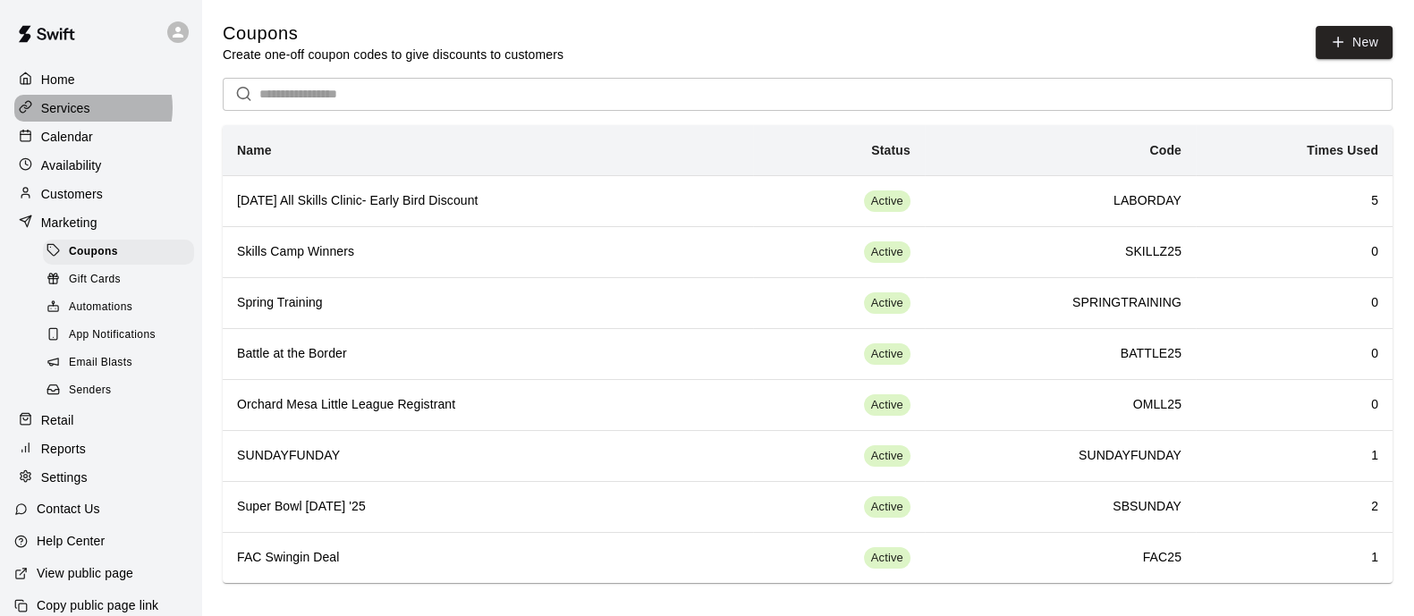 This screenshot has width=1414, height=616. Describe the element at coordinates (65, 108) in the screenshot. I see `p: Services` at that location.